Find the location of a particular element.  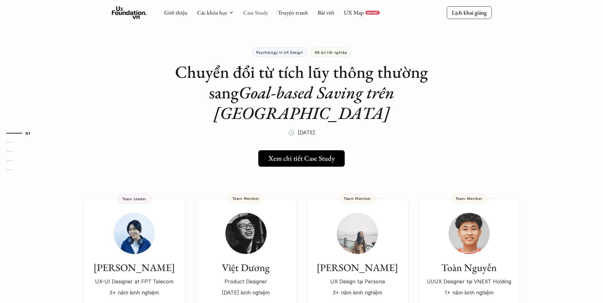

strong: 01 is located at coordinates (28, 133).